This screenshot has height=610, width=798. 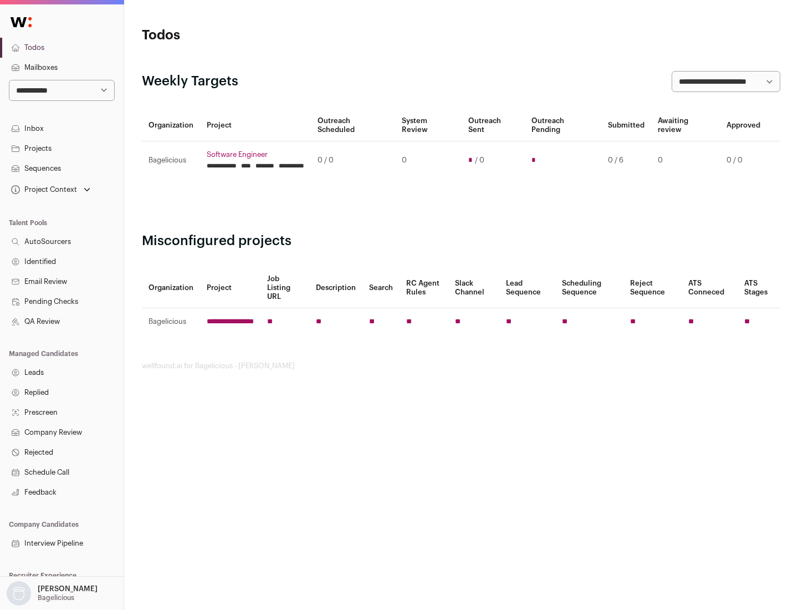 I want to click on img: Wellfound, so click(x=21, y=22).